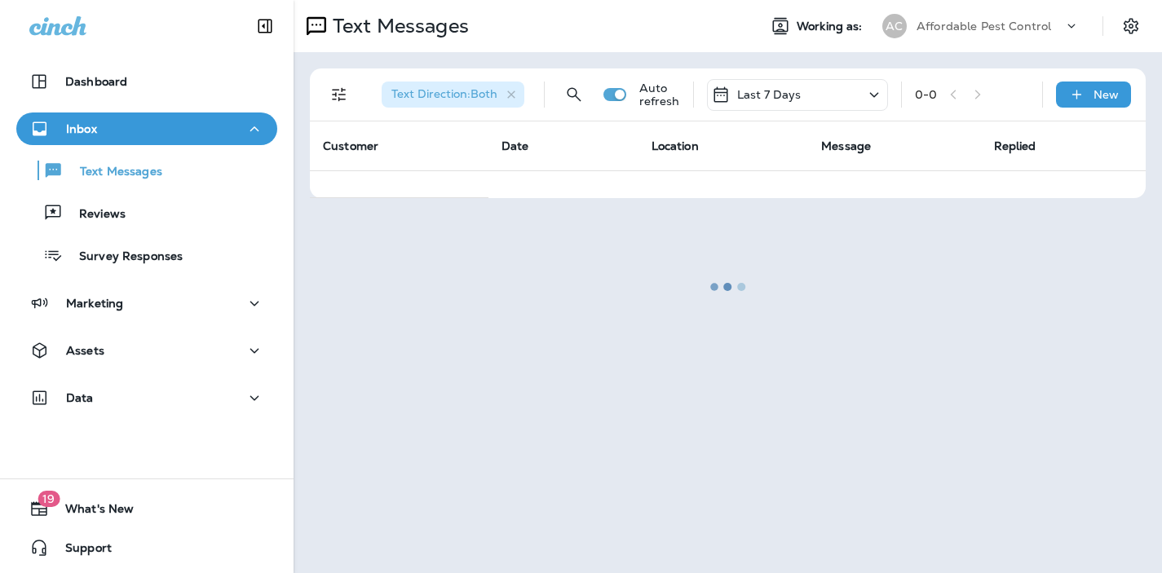 The height and width of the screenshot is (573, 1162). Describe the element at coordinates (122, 257) in the screenshot. I see `p: Survey Responses` at that location.